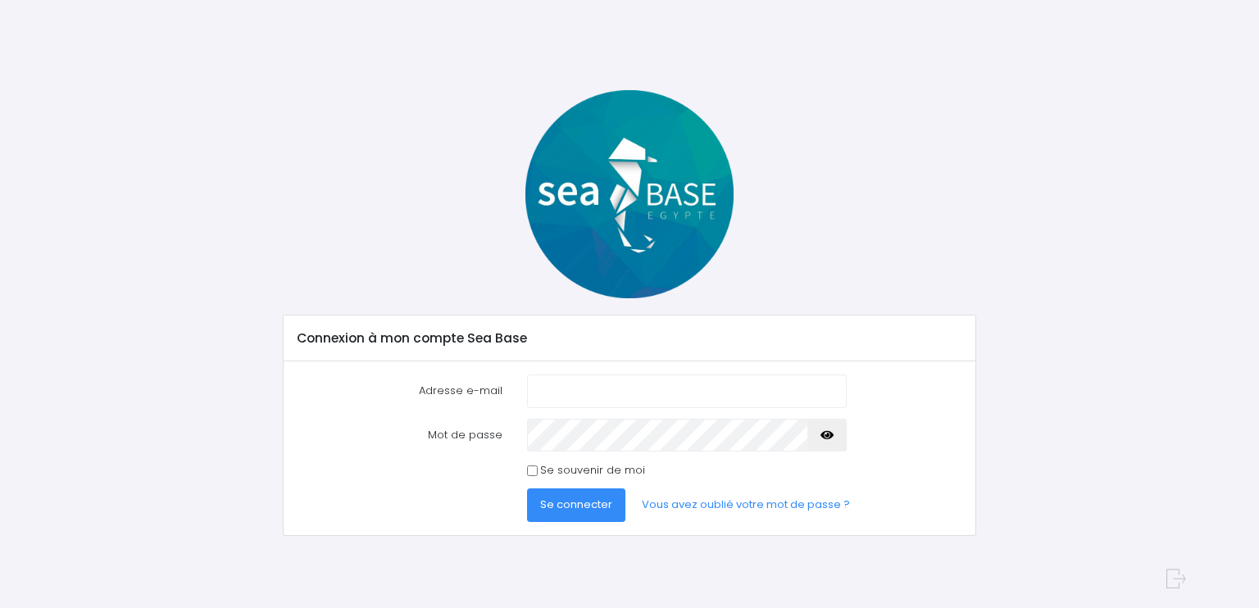 This screenshot has height=608, width=1259. I want to click on div: Connexion à mon compte Sea Base, so click(629, 339).